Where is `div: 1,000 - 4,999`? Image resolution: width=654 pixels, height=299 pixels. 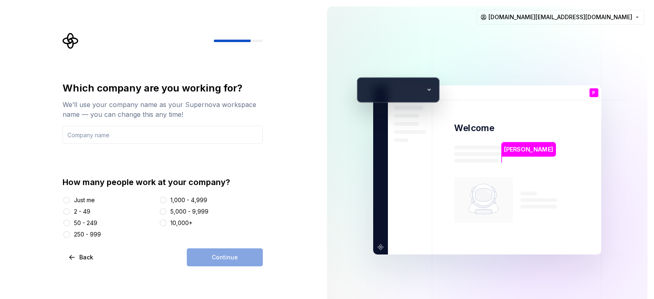 div: 1,000 - 4,999 is located at coordinates (189, 200).